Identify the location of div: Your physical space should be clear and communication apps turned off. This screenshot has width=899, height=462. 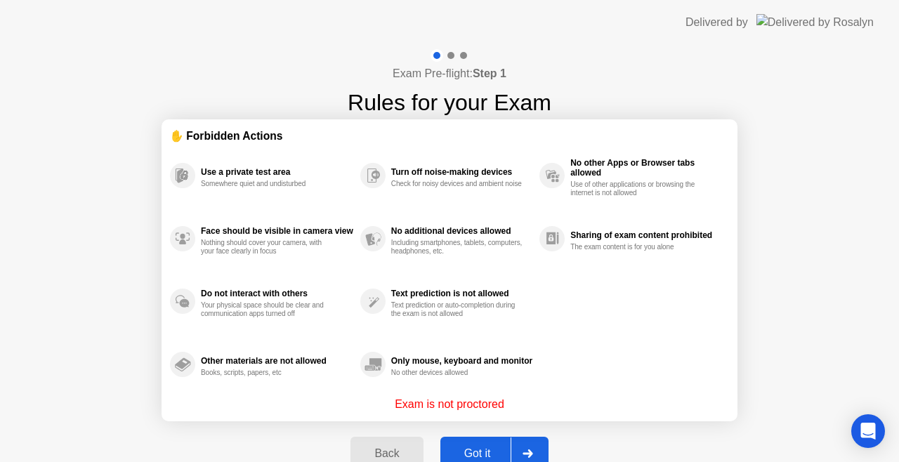
(267, 310).